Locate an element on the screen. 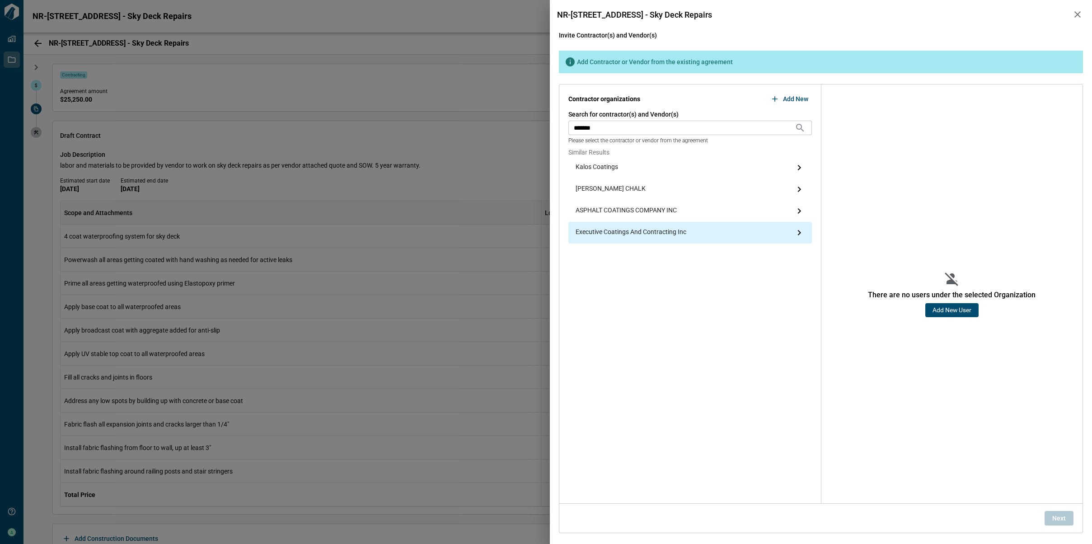 This screenshot has width=1092, height=544. span: Next is located at coordinates (1059, 518).